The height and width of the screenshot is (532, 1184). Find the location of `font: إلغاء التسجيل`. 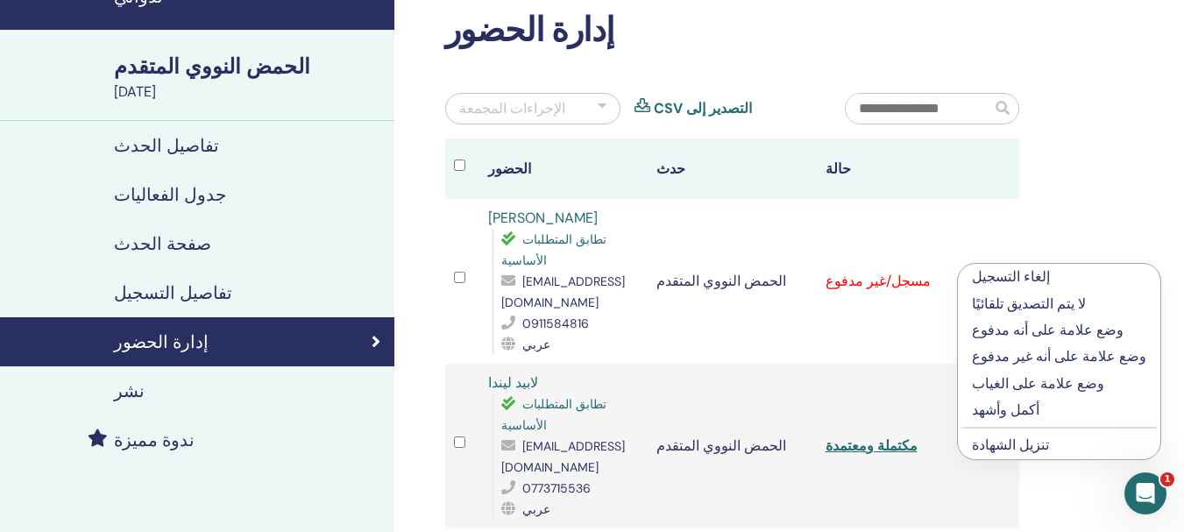

font: إلغاء التسجيل is located at coordinates (1011, 276).